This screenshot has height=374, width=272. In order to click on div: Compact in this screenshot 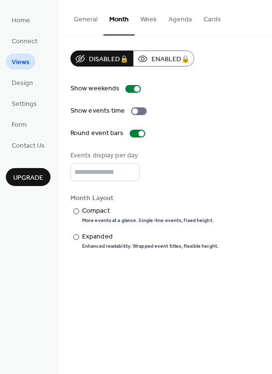, I will do `click(147, 211)`.